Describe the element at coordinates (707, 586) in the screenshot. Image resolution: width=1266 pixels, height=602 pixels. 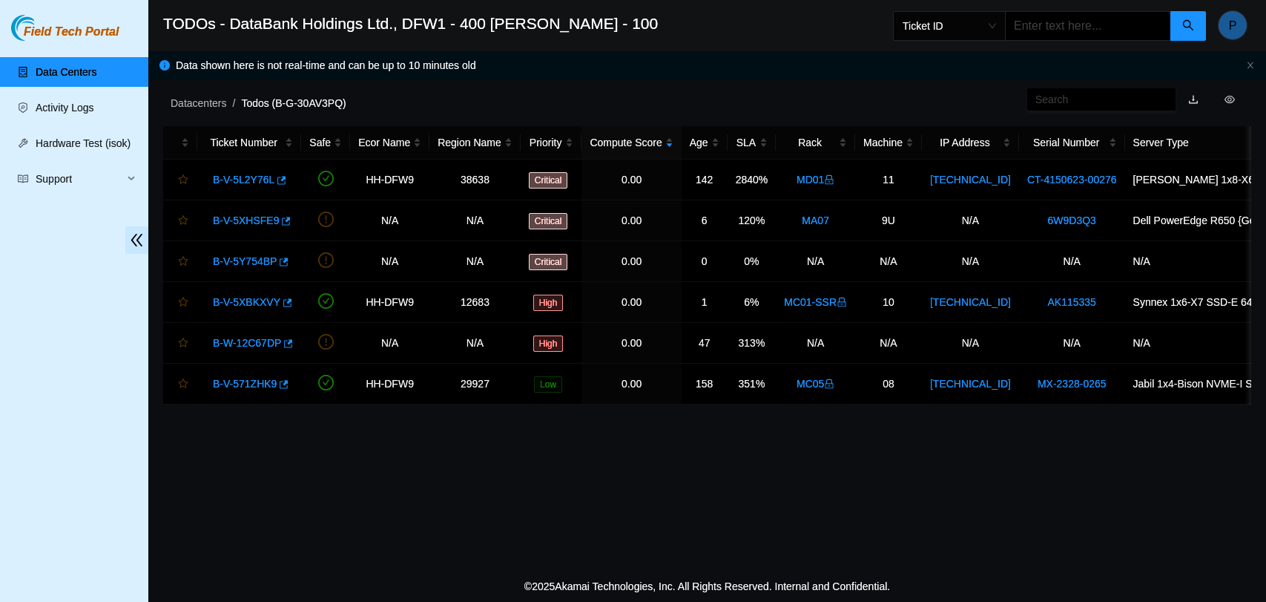
I see `footer: © 2025 Akamai Technologies, Inc. All Rights Reserved. Internal and Confidential.` at that location.